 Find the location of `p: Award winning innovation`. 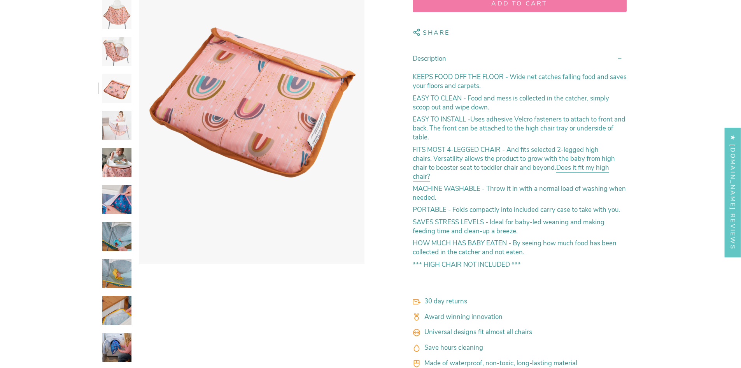

p: Award winning innovation is located at coordinates (525, 316).